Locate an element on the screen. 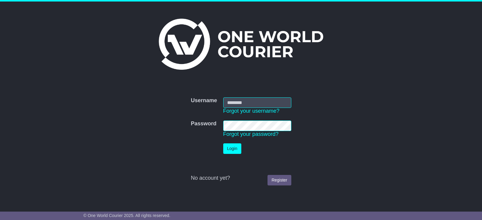  button: Login is located at coordinates (232, 149).